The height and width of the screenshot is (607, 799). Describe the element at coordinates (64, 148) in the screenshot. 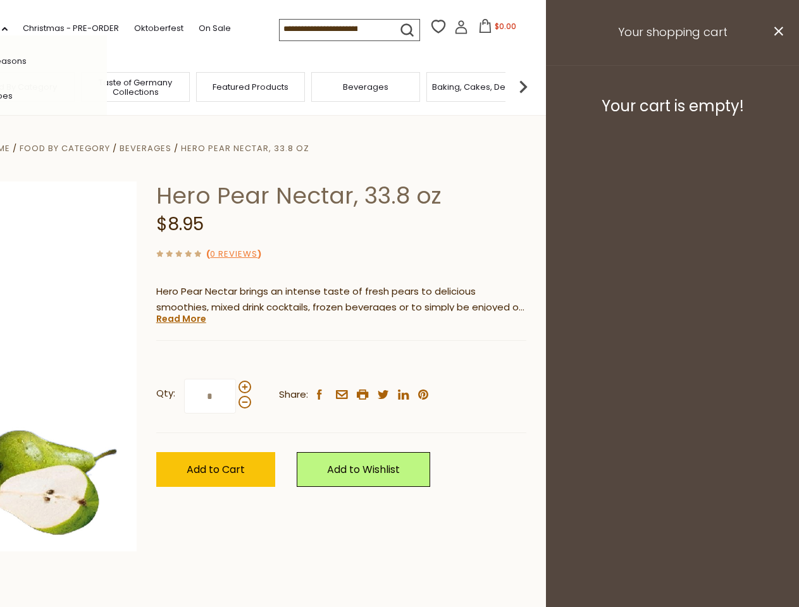

I see `span: Food By Category` at that location.